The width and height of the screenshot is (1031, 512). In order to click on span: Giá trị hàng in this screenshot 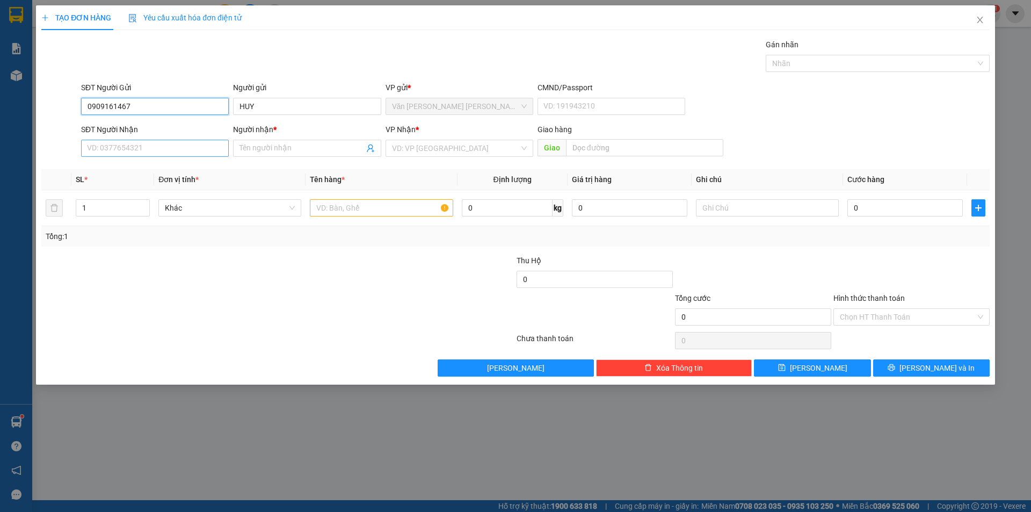, I will do `click(592, 179)`.